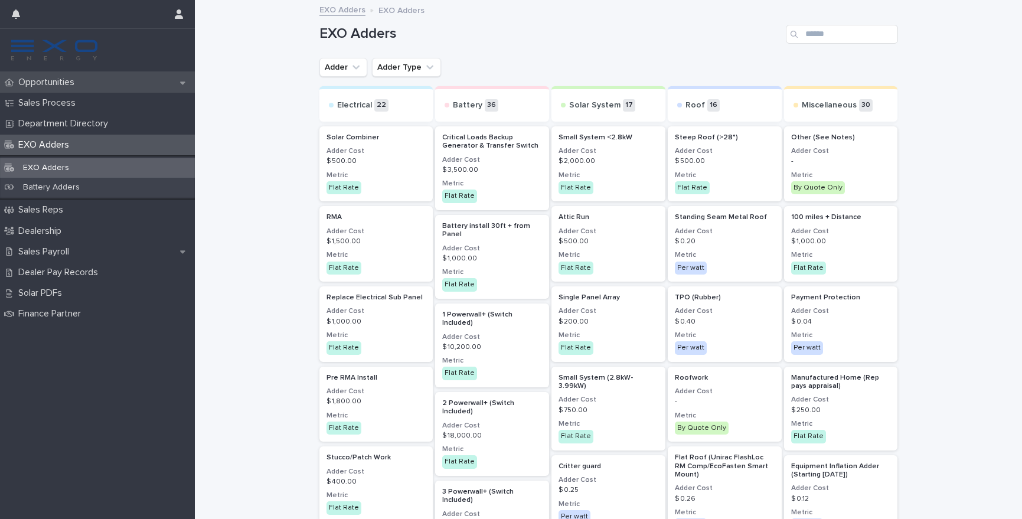 The width and height of the screenshot is (1022, 519). Describe the element at coordinates (46, 251) in the screenshot. I see `p: Sales Payroll` at that location.